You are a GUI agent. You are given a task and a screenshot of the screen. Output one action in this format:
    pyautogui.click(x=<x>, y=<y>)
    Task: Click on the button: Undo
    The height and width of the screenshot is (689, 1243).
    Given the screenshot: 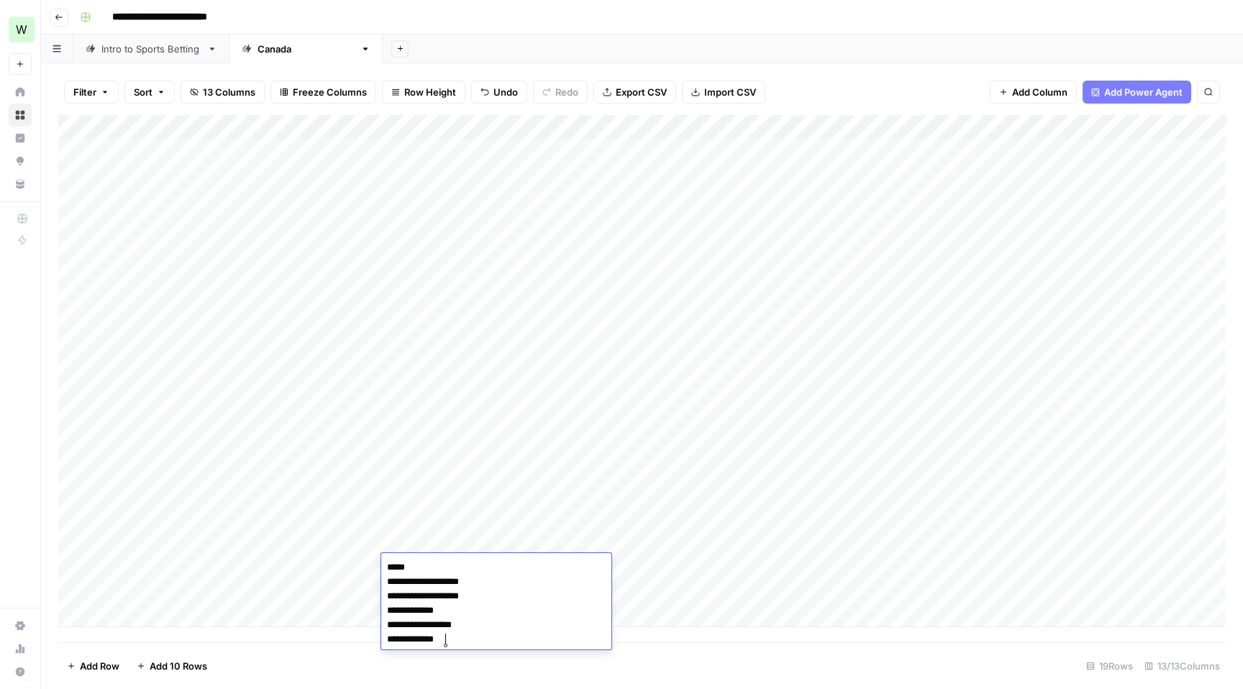 What is the action you would take?
    pyautogui.click(x=499, y=92)
    